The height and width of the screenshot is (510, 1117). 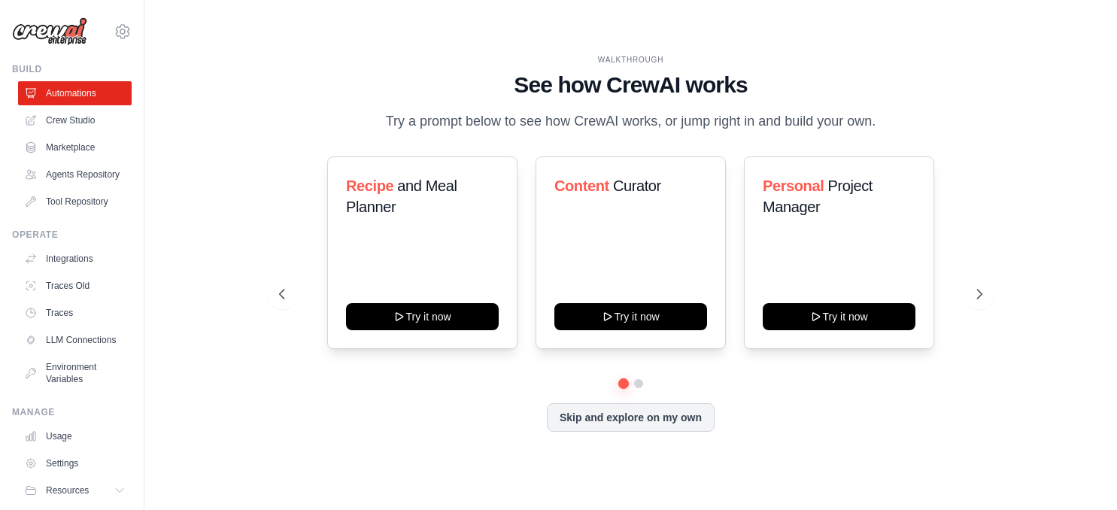 What do you see at coordinates (631, 121) in the screenshot?
I see `p: Try a prompt below to see how CrewAI works, or jump right in and build your own.` at bounding box center [631, 121].